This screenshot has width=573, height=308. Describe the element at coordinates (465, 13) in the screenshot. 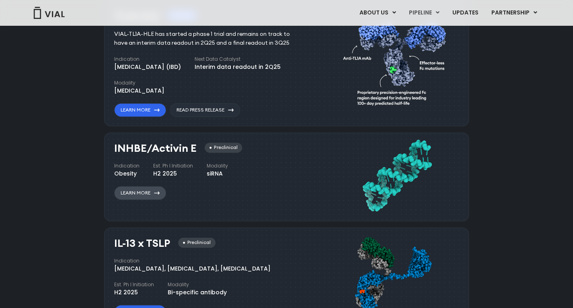

I see `a: UPDATES` at that location.